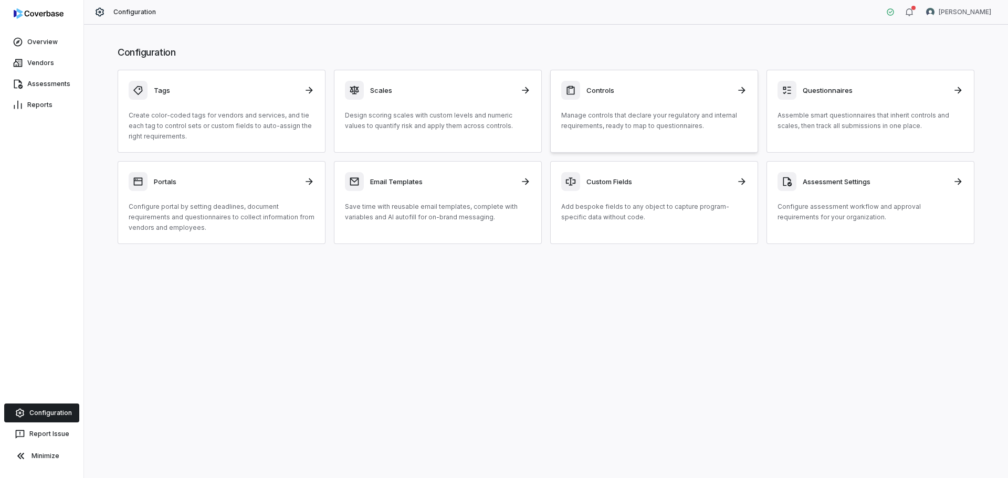 The height and width of the screenshot is (478, 1008). I want to click on a: Overview, so click(41, 42).